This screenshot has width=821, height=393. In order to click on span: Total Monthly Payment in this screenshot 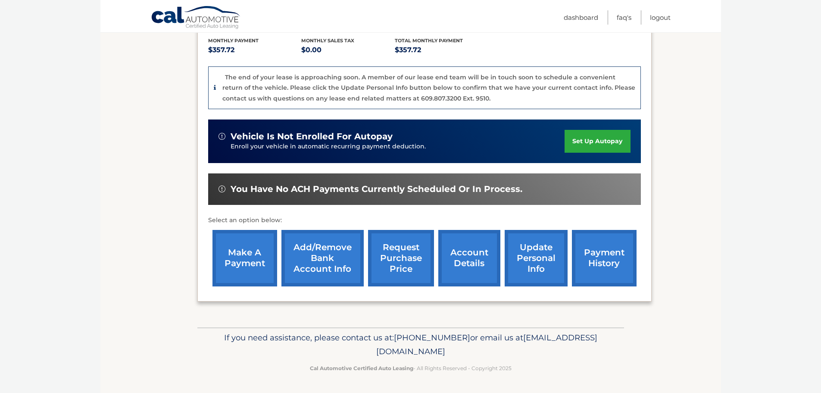, I will do `click(429, 41)`.